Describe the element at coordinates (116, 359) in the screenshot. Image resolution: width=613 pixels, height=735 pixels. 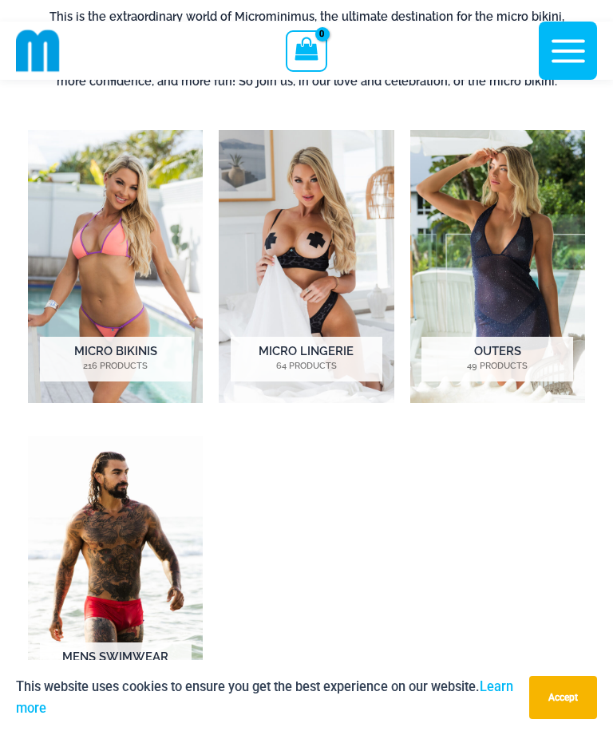
I see `h2: Micro Bikinis` at that location.